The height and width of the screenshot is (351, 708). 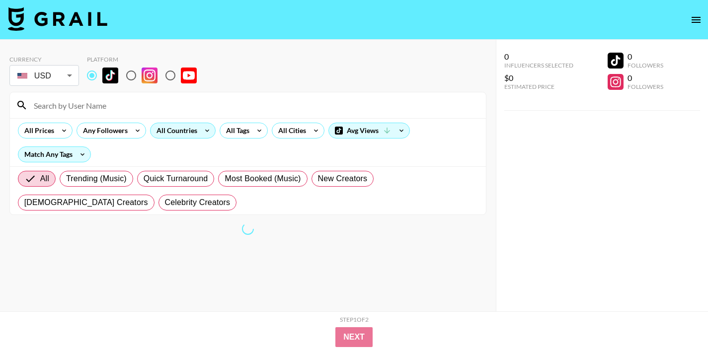 What do you see at coordinates (45, 179) in the screenshot?
I see `span: All` at bounding box center [45, 179].